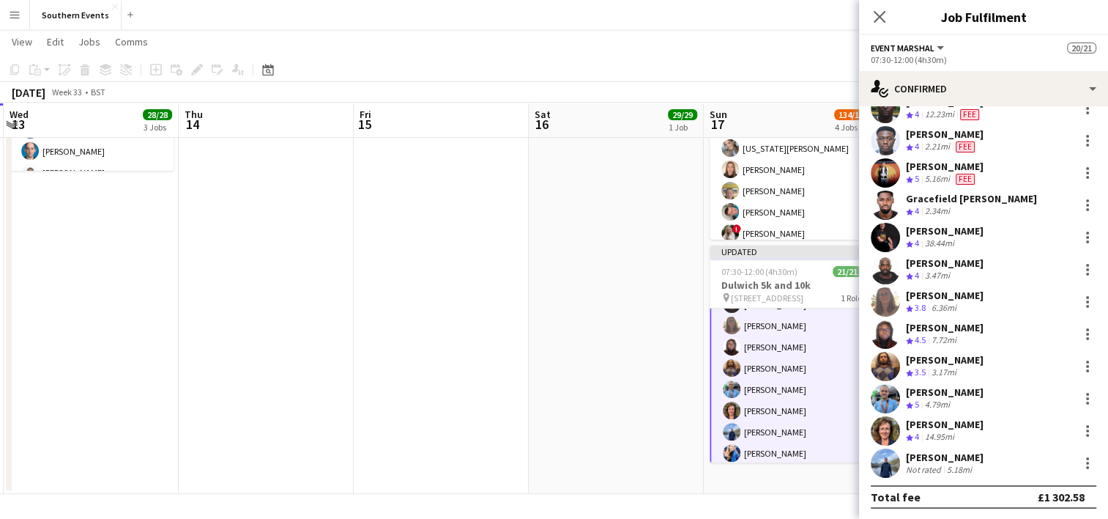 The width and height of the screenshot is (1108, 519). I want to click on div: 2.21mi, so click(937, 146).